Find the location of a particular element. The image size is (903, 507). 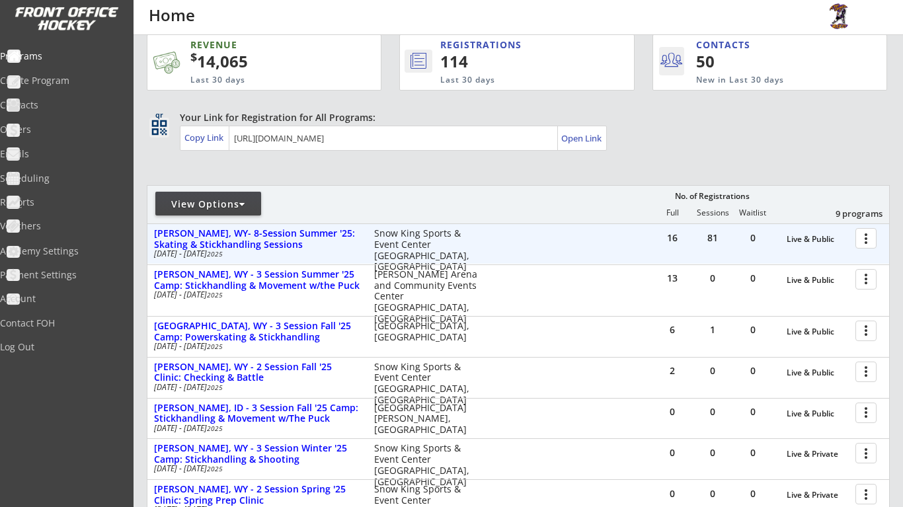

div: 6 is located at coordinates (672, 330).